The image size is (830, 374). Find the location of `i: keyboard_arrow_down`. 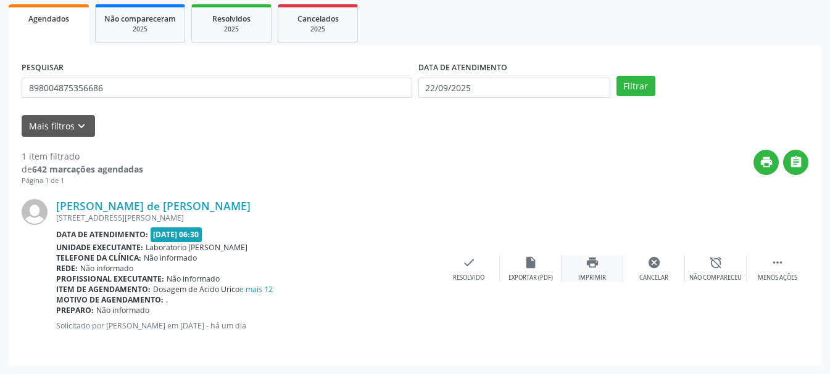

i: keyboard_arrow_down is located at coordinates (81, 126).